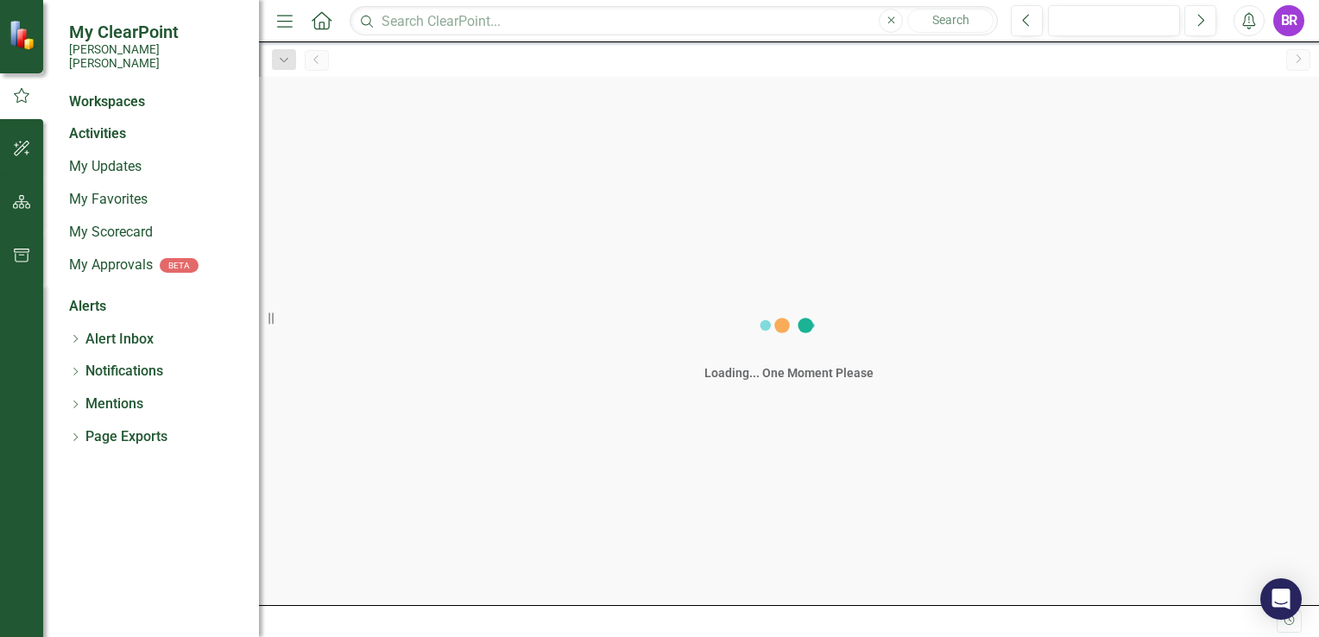 This screenshot has width=1319, height=637. What do you see at coordinates (119, 339) in the screenshot?
I see `a: Alert Inbox` at bounding box center [119, 339].